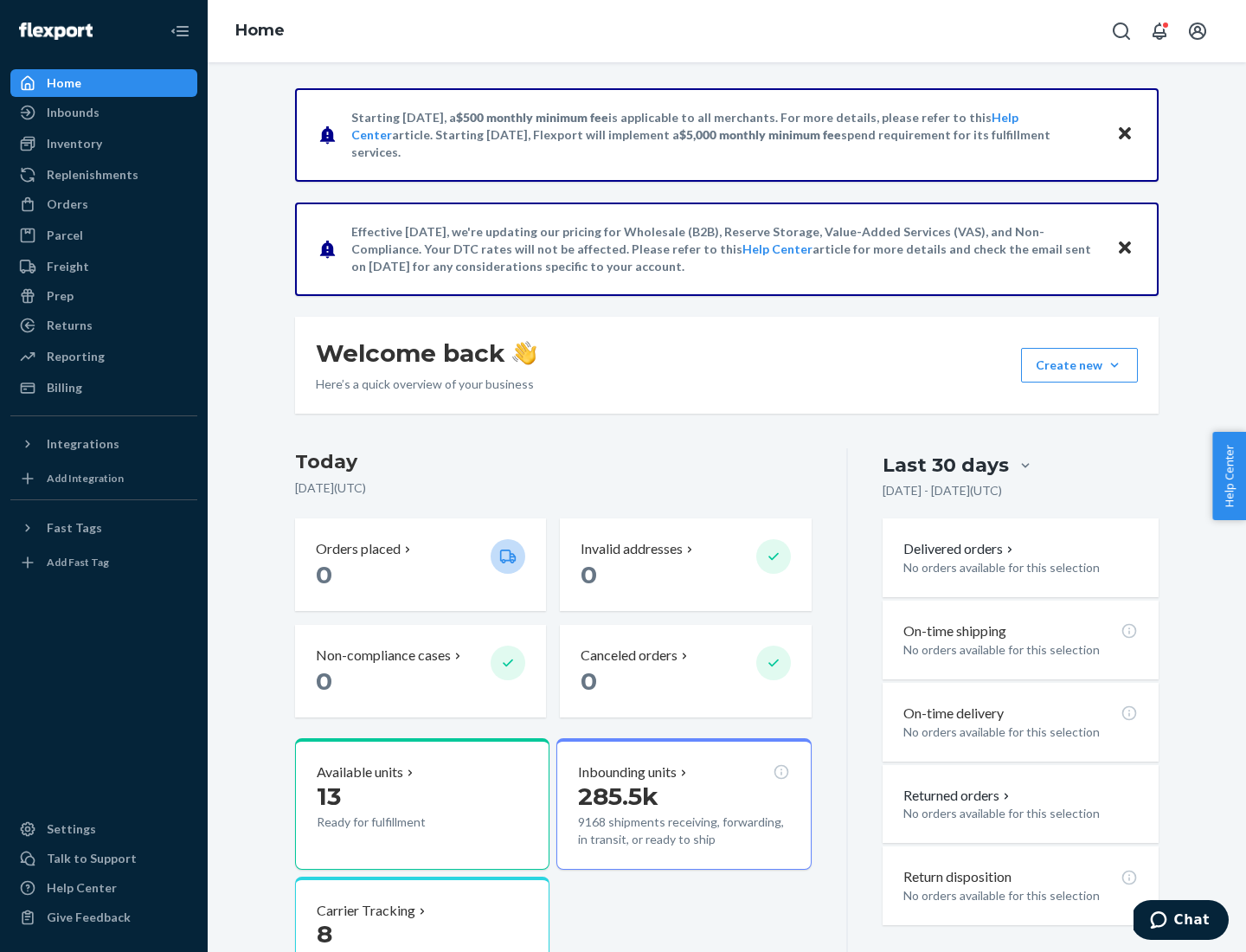 The width and height of the screenshot is (1246, 952). I want to click on p: Canceled orders, so click(629, 655).